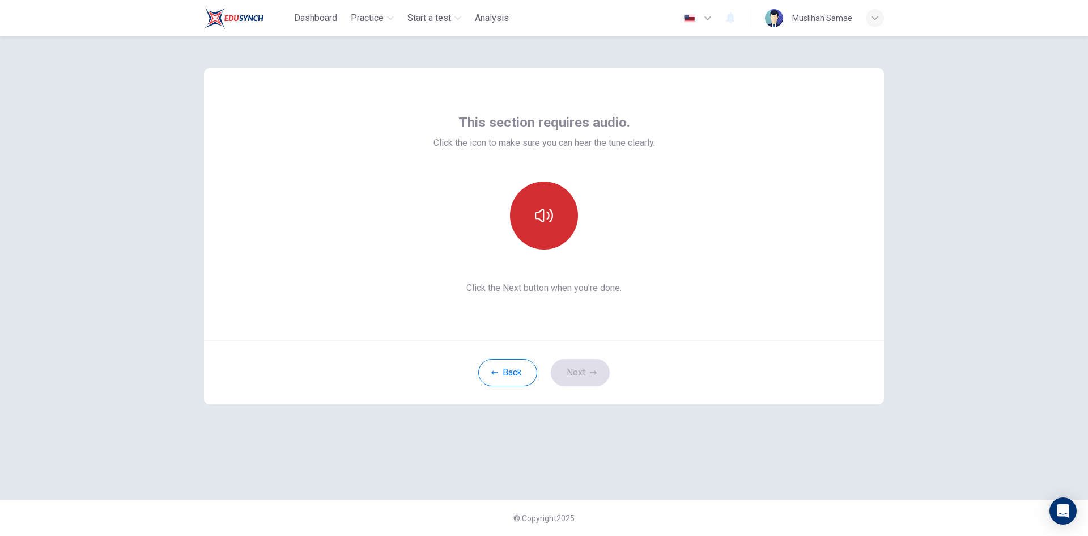 This screenshot has width=1088, height=536. I want to click on div: Muslihah Samae, so click(822, 18).